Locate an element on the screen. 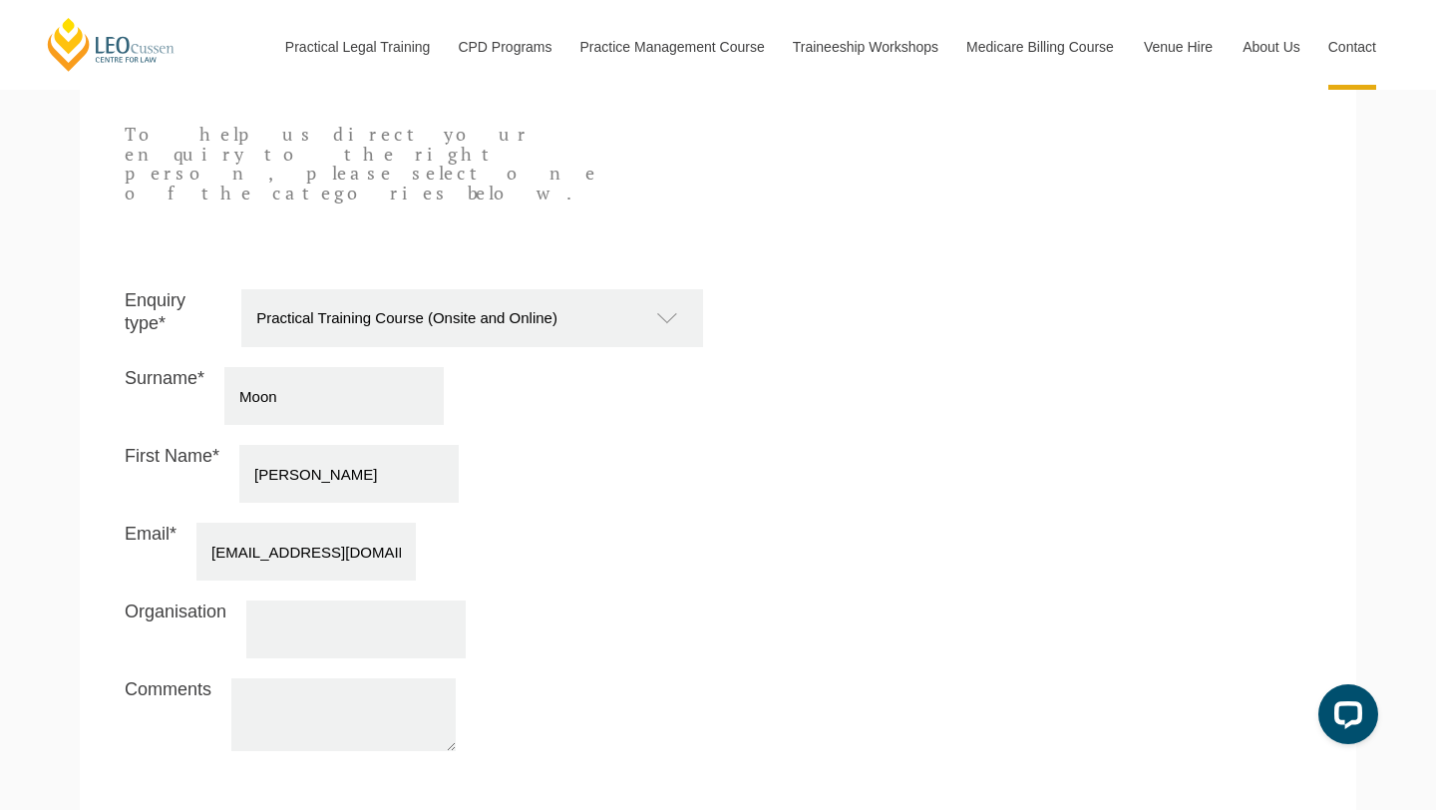 Image resolution: width=1436 pixels, height=810 pixels. p: To help us direct your enquiry to the right person, please select one of the categories below. is located at coordinates (363, 164).